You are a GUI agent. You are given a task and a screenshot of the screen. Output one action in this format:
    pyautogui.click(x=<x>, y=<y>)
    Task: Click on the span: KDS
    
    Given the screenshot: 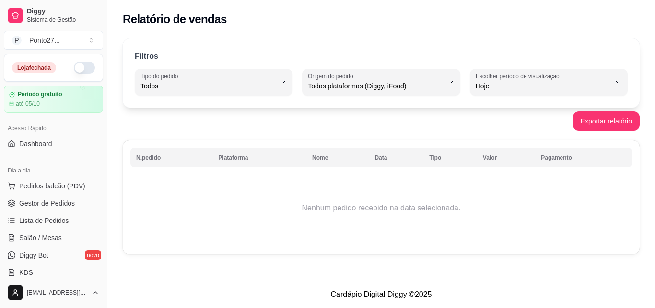 What is the action you would take?
    pyautogui.click(x=26, y=272)
    